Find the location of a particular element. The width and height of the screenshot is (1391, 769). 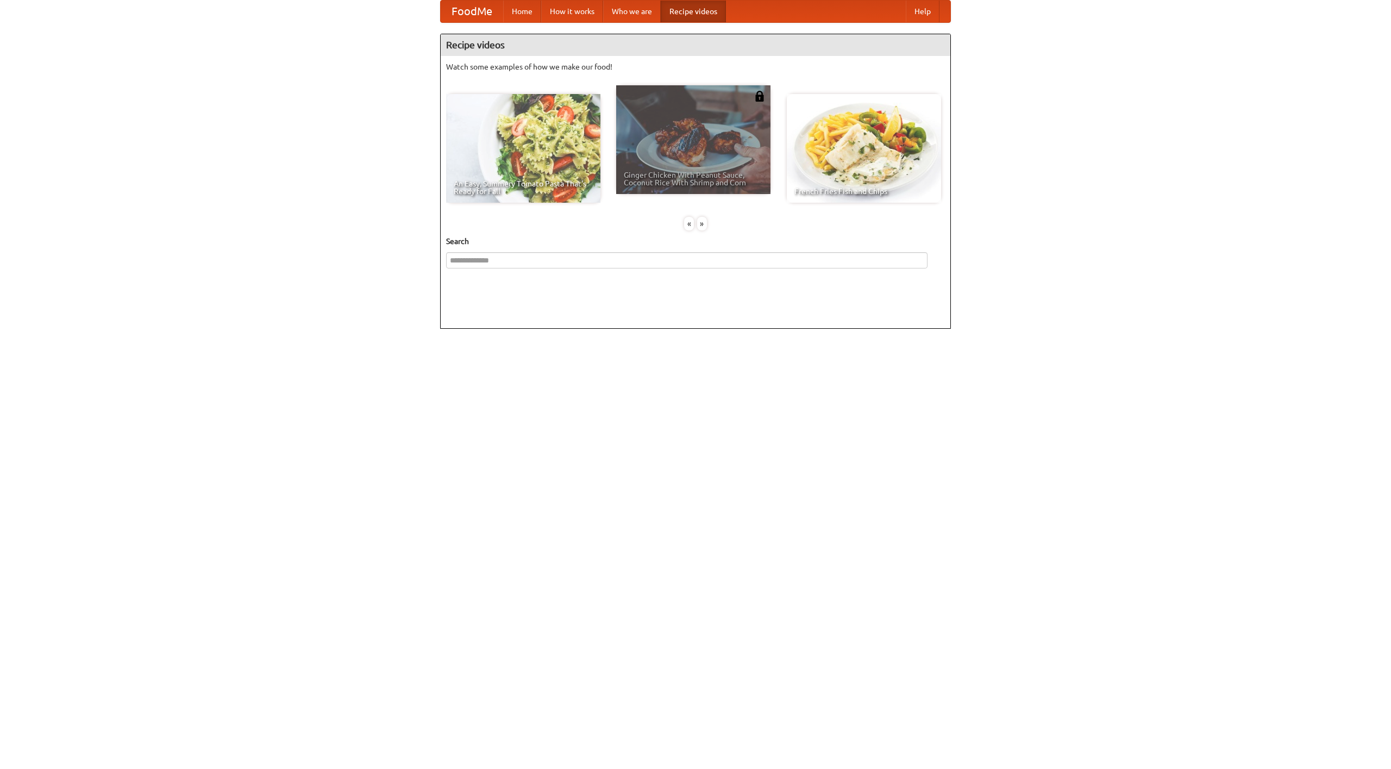

span: An Easy, Summery Tomato Pasta That's Ready for Fall is located at coordinates (523, 187).